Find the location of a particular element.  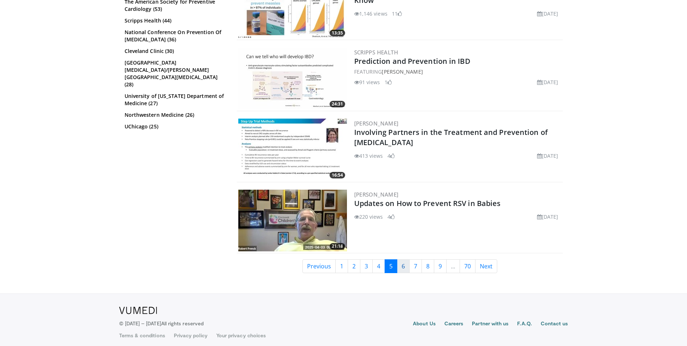

li: 413 views is located at coordinates (369, 155).